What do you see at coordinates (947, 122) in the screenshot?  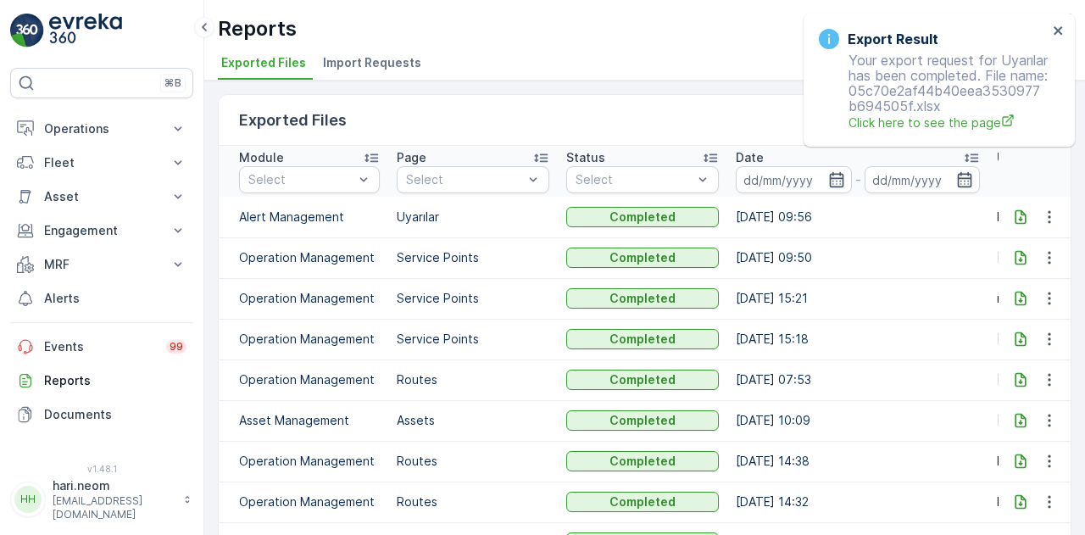 I see `a: Click here to see the page` at bounding box center [947, 122].